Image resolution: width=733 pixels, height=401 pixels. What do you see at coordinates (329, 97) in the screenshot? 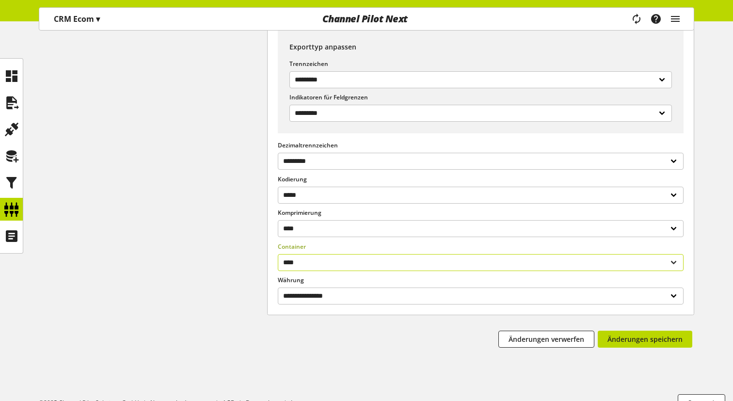
I see `span: Indikatoren für Feldgrenzen` at bounding box center [329, 97].